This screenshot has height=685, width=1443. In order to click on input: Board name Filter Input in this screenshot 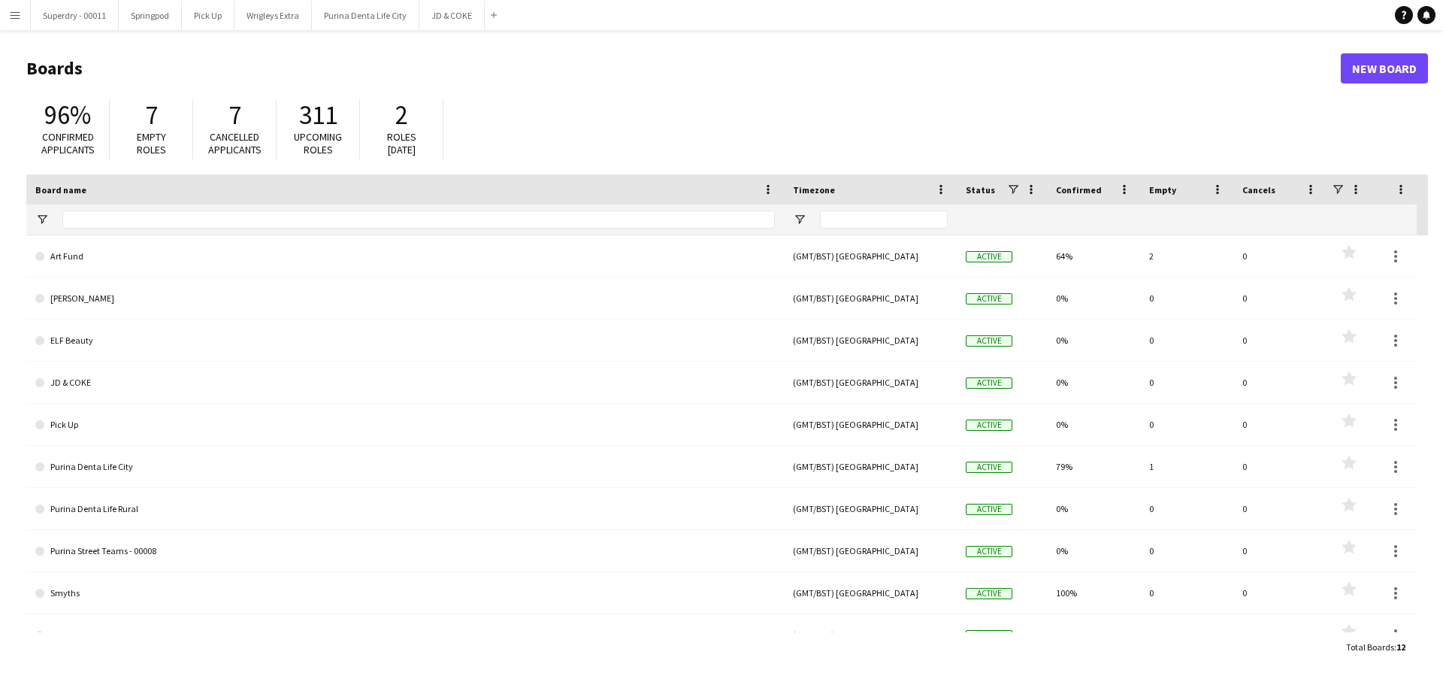, I will do `click(419, 219)`.